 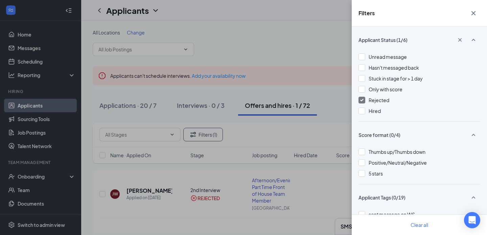 What do you see at coordinates (367, 13) in the screenshot?
I see `h5: Filters` at bounding box center [367, 13].